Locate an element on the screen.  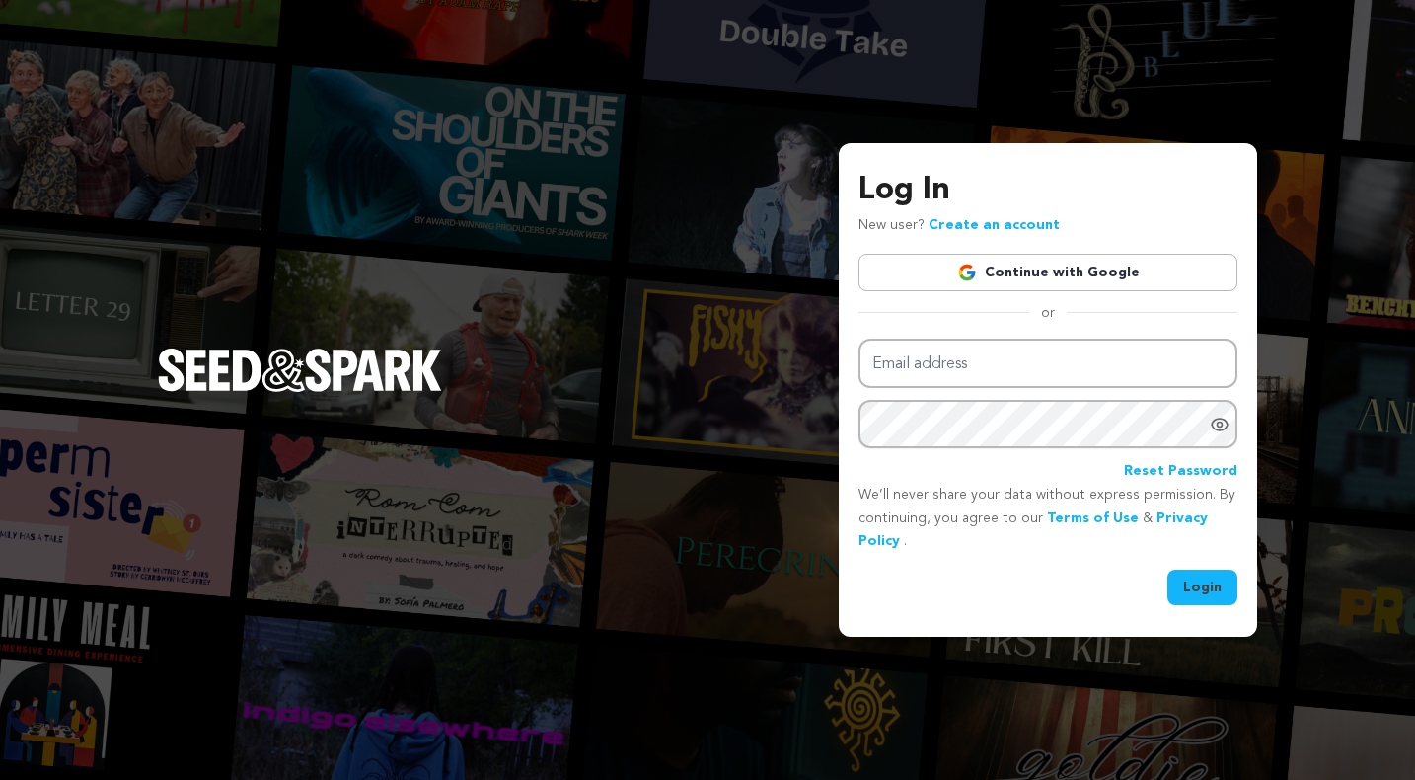
a: Create an account is located at coordinates (994, 225).